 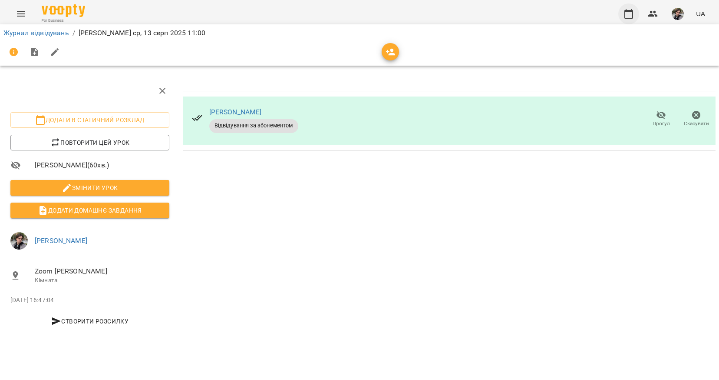 I want to click on span: Додати в статичний розклад, so click(x=90, y=120).